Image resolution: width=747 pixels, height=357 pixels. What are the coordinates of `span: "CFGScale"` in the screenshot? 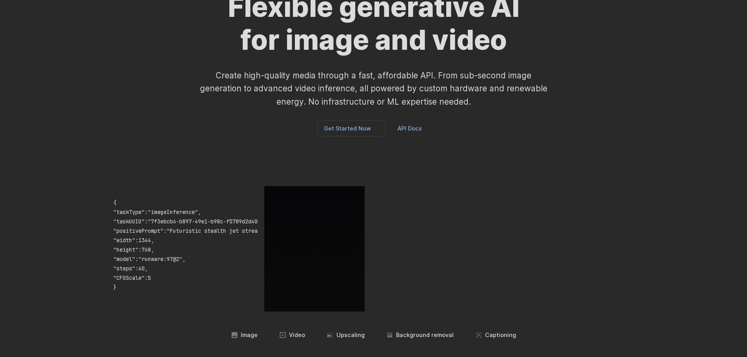 It's located at (129, 278).